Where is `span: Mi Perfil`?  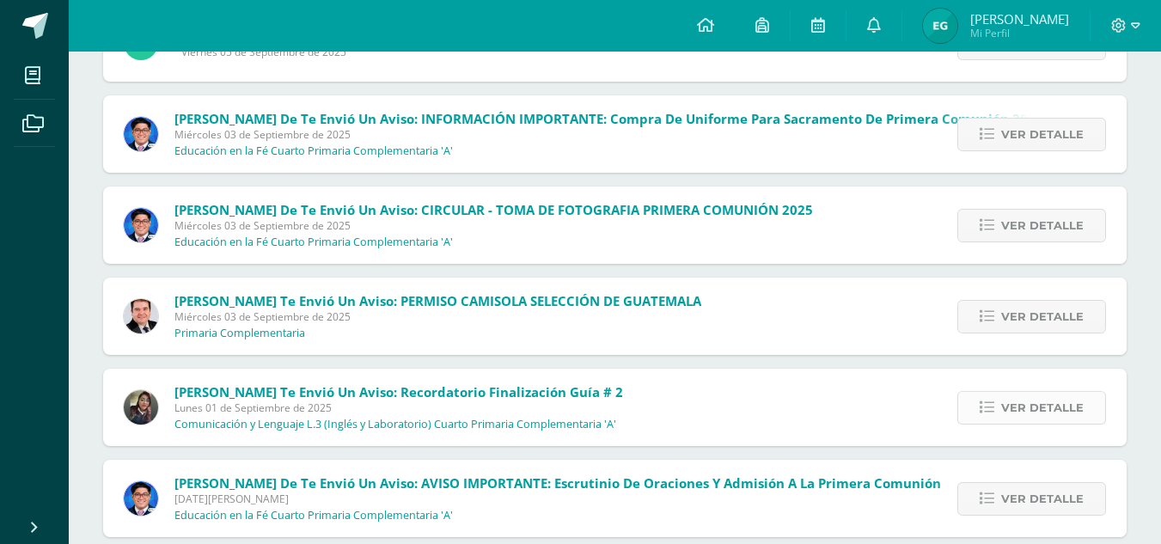
span: Mi Perfil is located at coordinates (1019, 33).